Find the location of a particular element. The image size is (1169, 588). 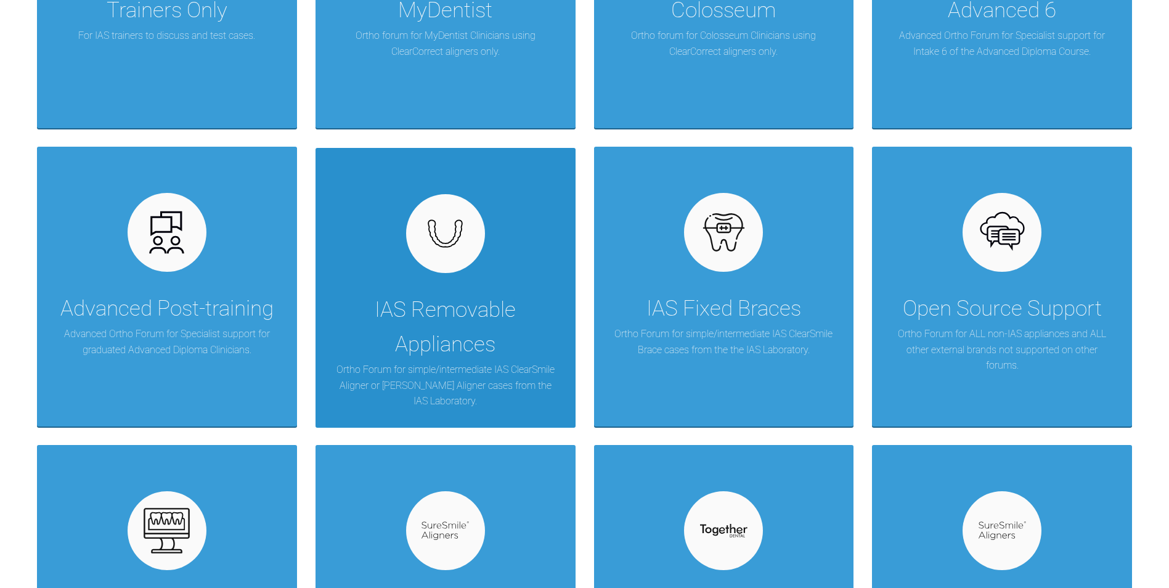

a: Open Source SupportOrtho Forum for ALL non-IAS appliances and ALL other external brands not suppo... is located at coordinates (1002, 287).